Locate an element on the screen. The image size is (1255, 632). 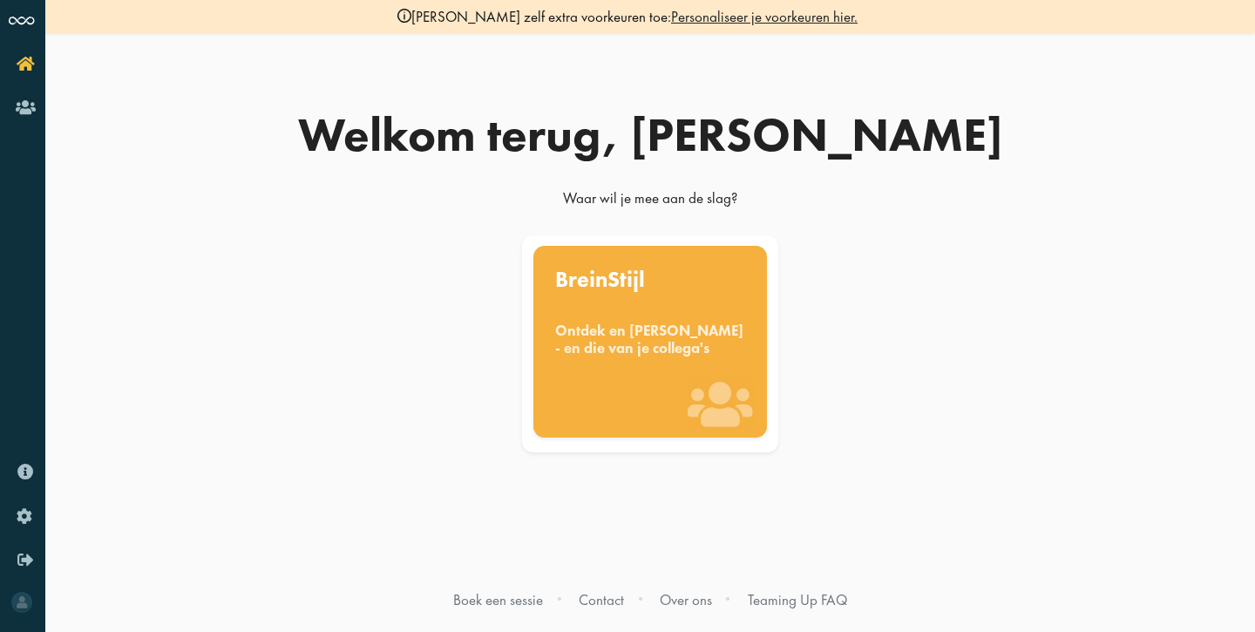
div: Waar wil je mee aan de slag? is located at coordinates (650, 202).